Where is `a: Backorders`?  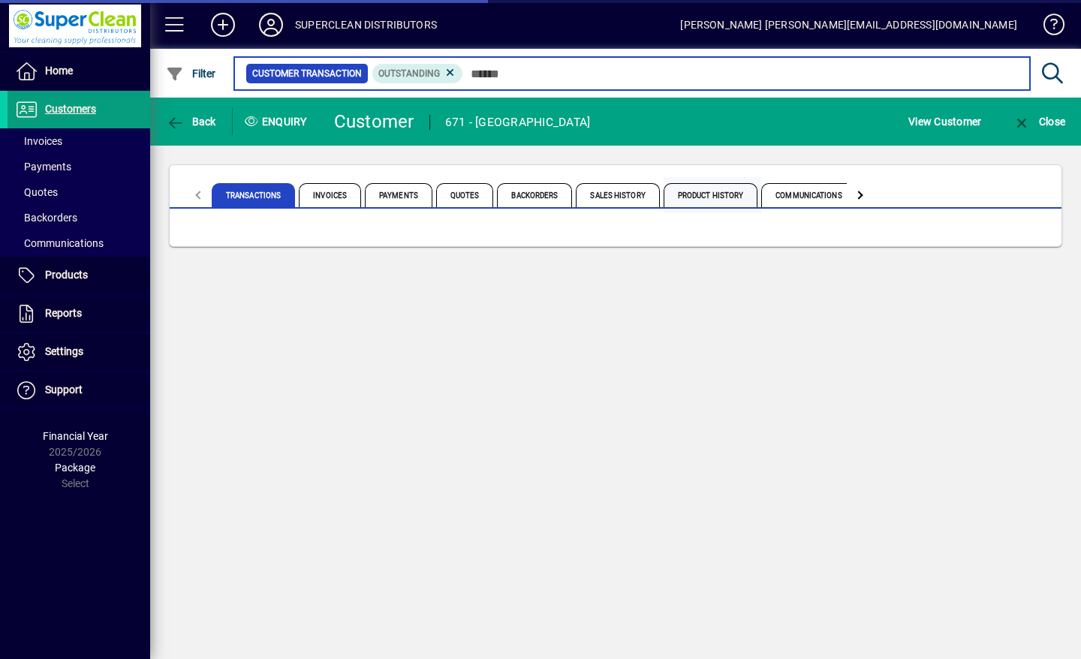 a: Backorders is located at coordinates (79, 218).